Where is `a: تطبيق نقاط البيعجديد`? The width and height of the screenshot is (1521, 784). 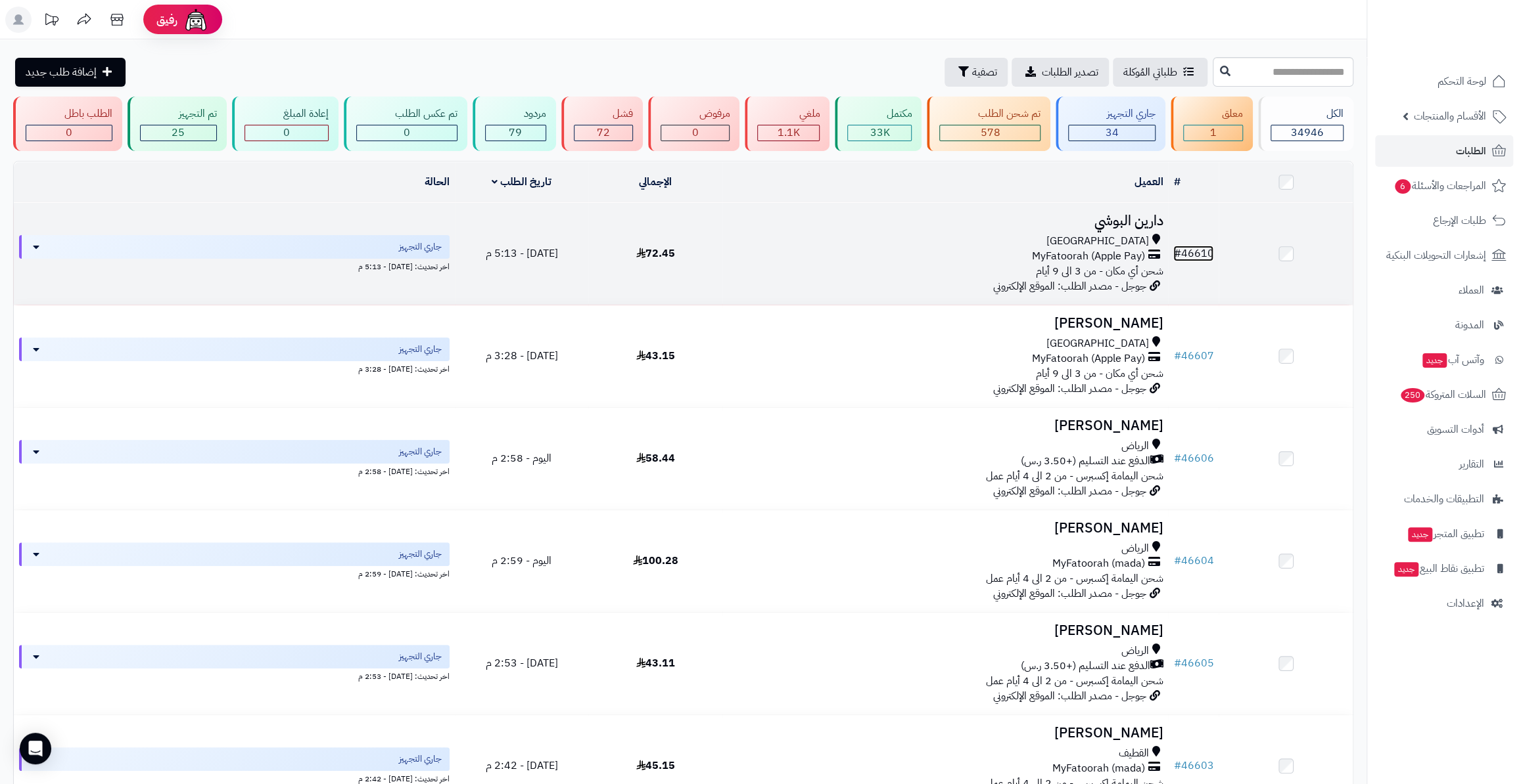
a: تطبيق نقاط البيعجديد is located at coordinates (1444, 569).